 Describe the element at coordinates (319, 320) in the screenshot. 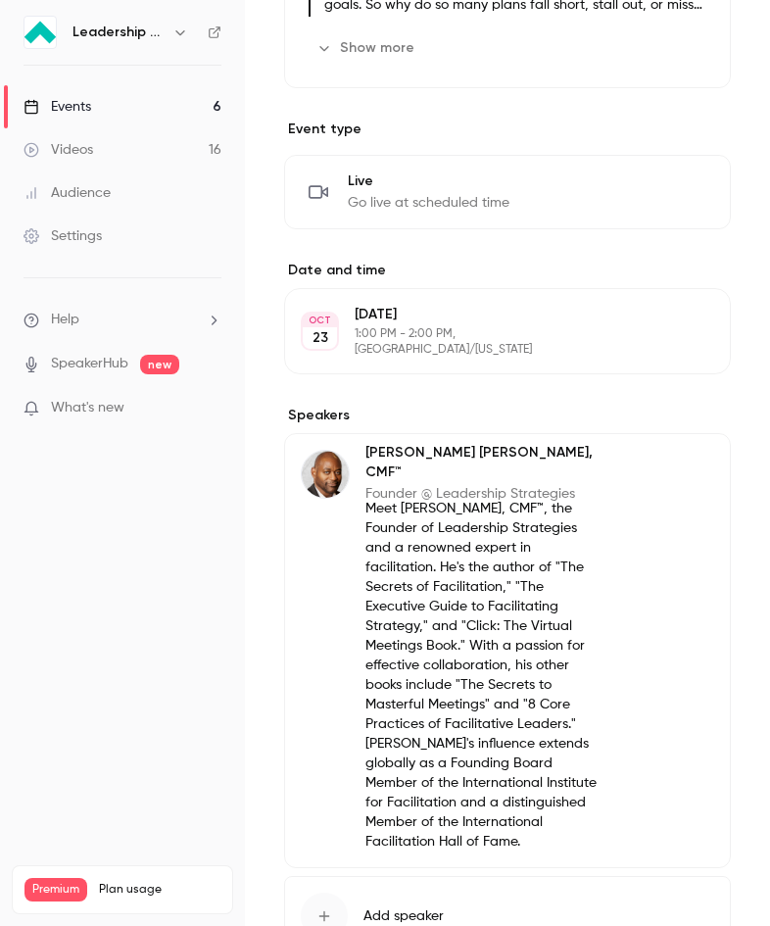

I see `div: OCT` at that location.